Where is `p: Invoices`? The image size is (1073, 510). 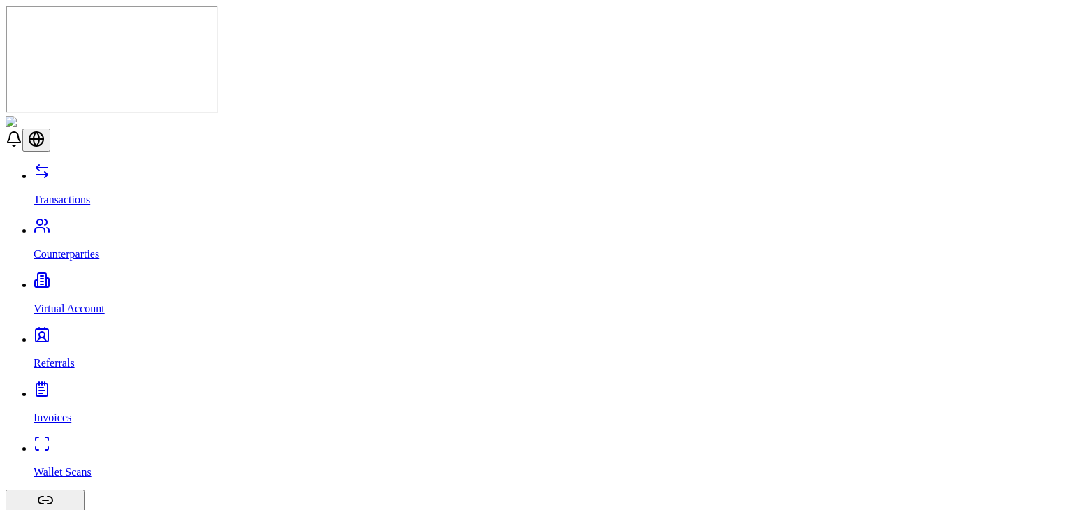 p: Invoices is located at coordinates (550, 418).